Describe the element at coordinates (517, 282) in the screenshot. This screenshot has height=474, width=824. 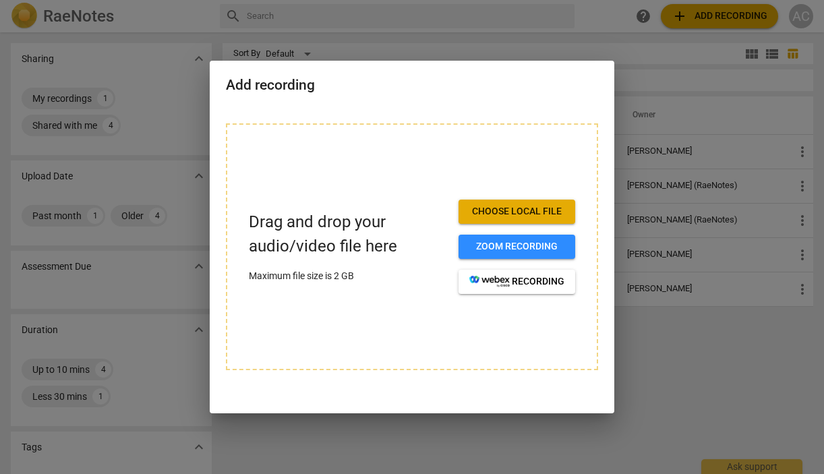
I see `span: recording` at that location.